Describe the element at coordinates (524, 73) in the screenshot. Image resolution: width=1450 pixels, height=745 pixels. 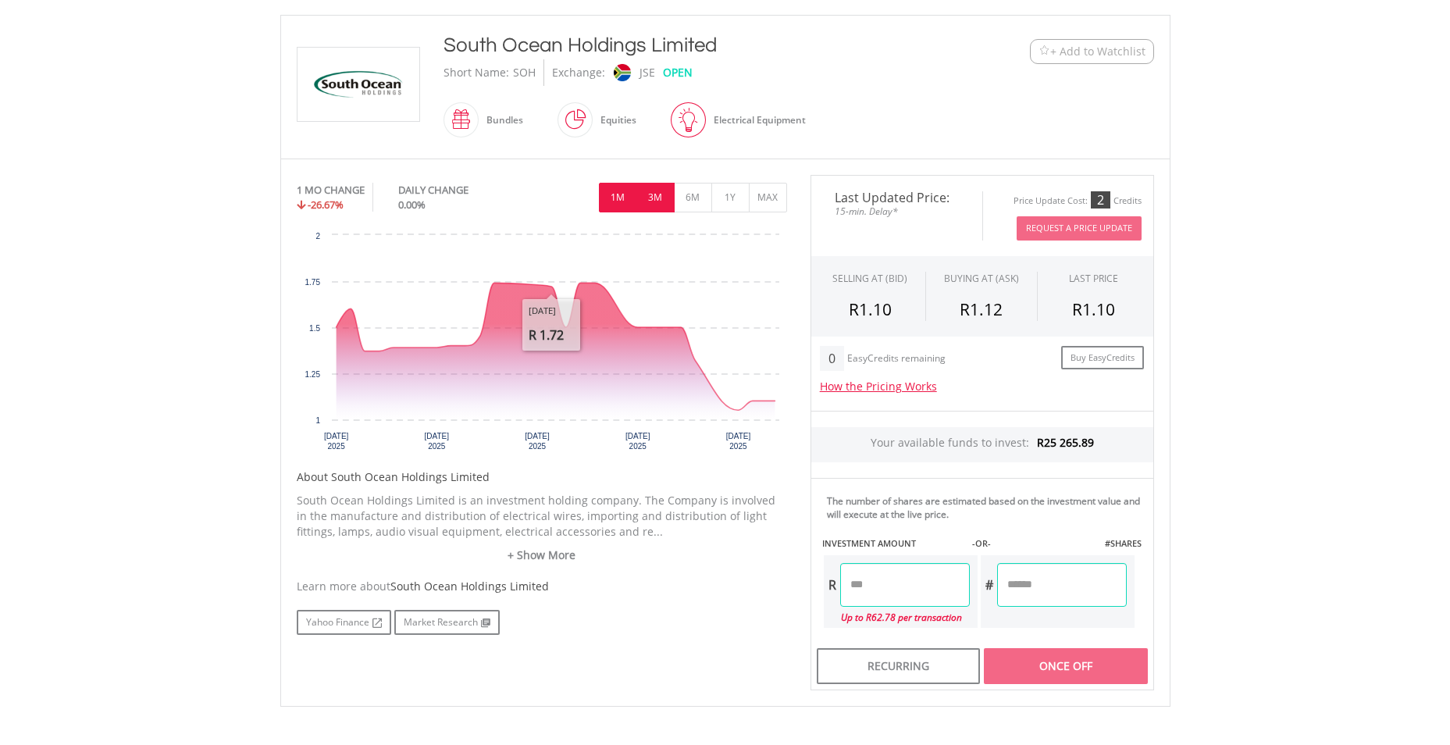
I see `div: SOH` at that location.